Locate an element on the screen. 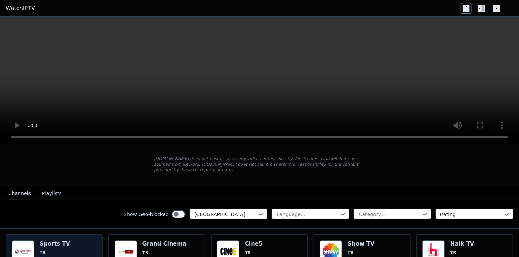  h6: Sports TV is located at coordinates (55, 244).